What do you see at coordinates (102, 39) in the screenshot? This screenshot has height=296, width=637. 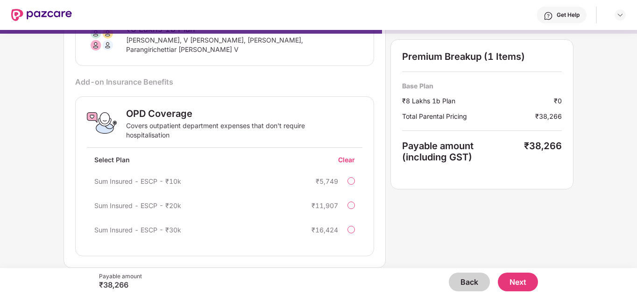 I see `img: svg+xml;base64,PHN2ZyB3aWR0aD0iODAiIGhlaWdodD0iODAiIHZpZXdCb3g9IjAgMCA4MCA4MCIgZmlsbD0ibm9uZSIgeG...` at bounding box center [102, 39].